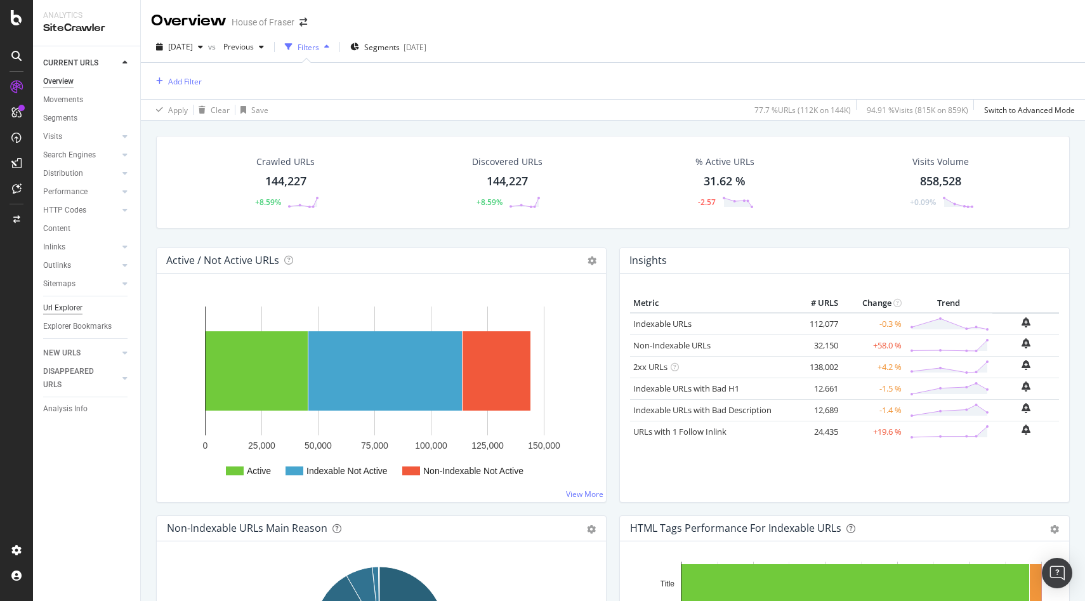 The width and height of the screenshot is (1085, 601). Describe the element at coordinates (87, 100) in the screenshot. I see `a: Movements` at that location.